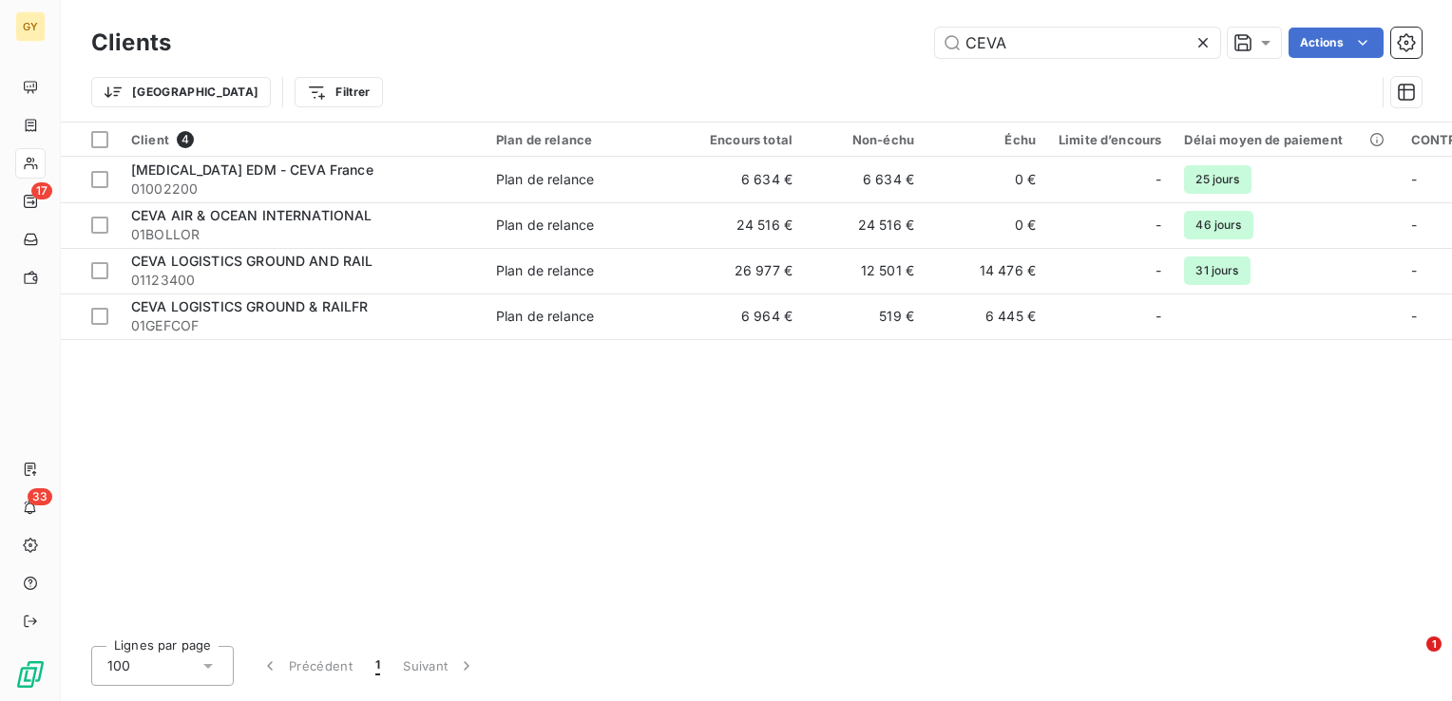  I want to click on span: CEVA LOGISTICS GROUND AND RAIL, so click(252, 260).